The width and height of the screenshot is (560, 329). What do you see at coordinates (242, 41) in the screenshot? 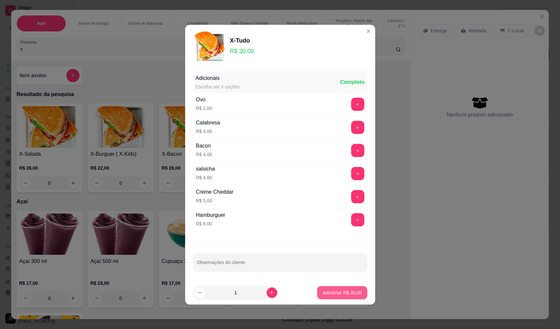
I see `div: X-Tudo` at bounding box center [242, 41].